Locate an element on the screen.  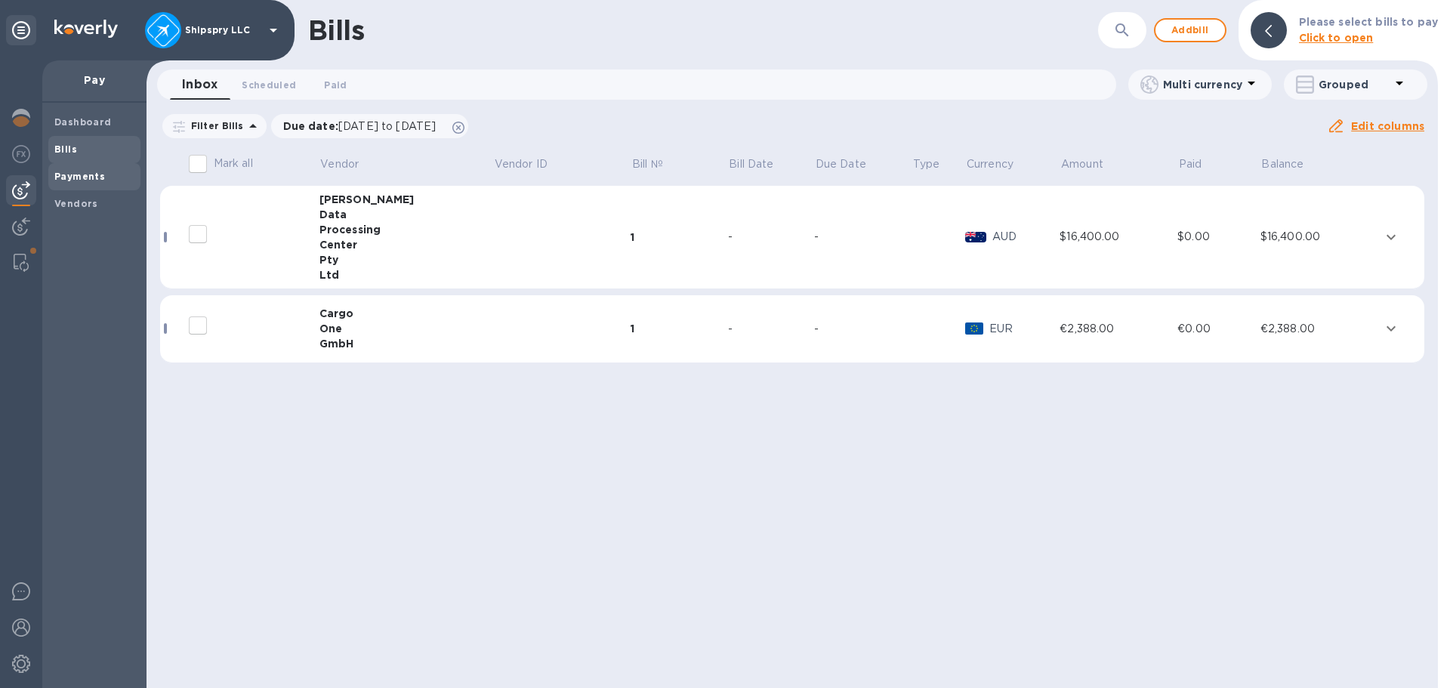
p: Amount is located at coordinates (1082, 164).